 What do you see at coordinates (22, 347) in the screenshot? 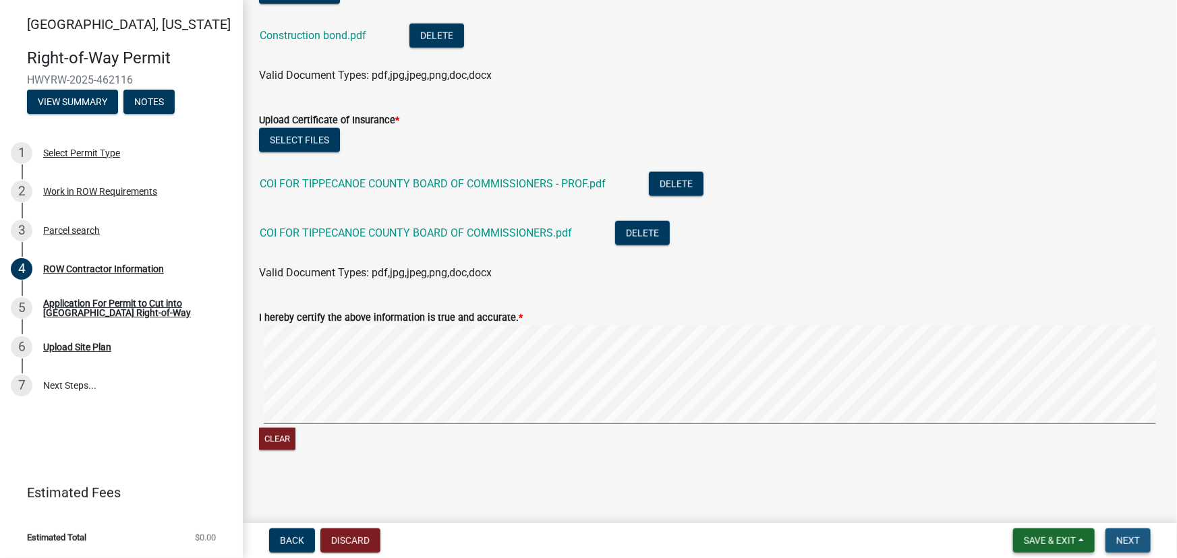
I see `div: 6` at bounding box center [22, 347].